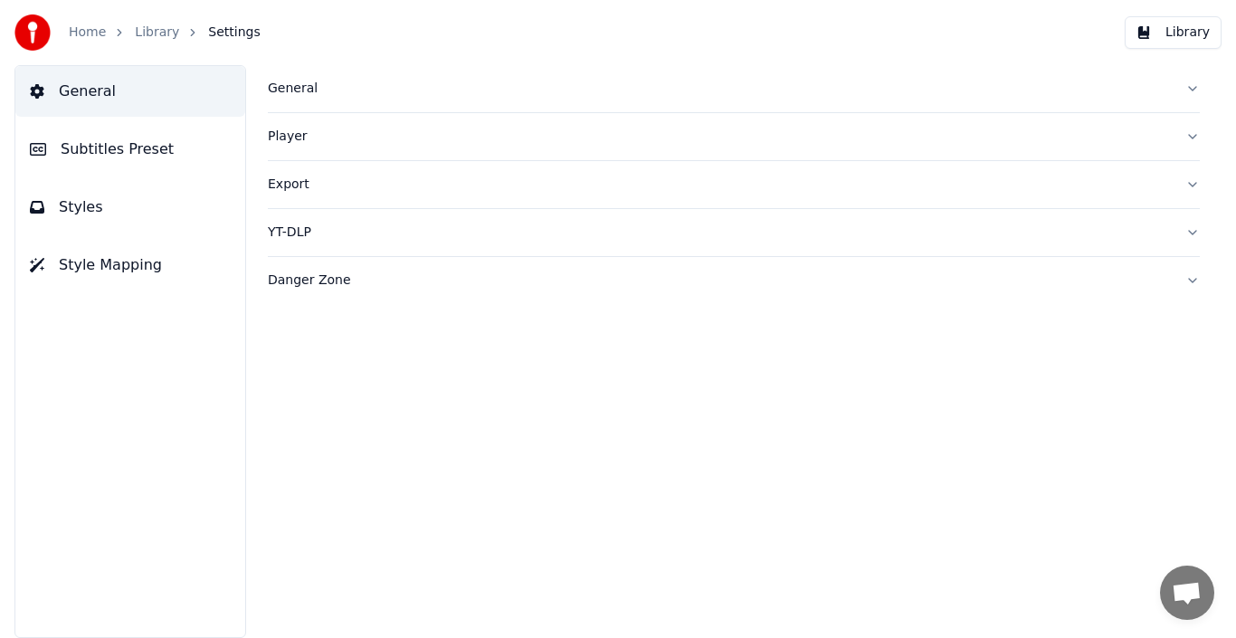 This screenshot has width=1236, height=638. I want to click on button: Danger Zone, so click(734, 280).